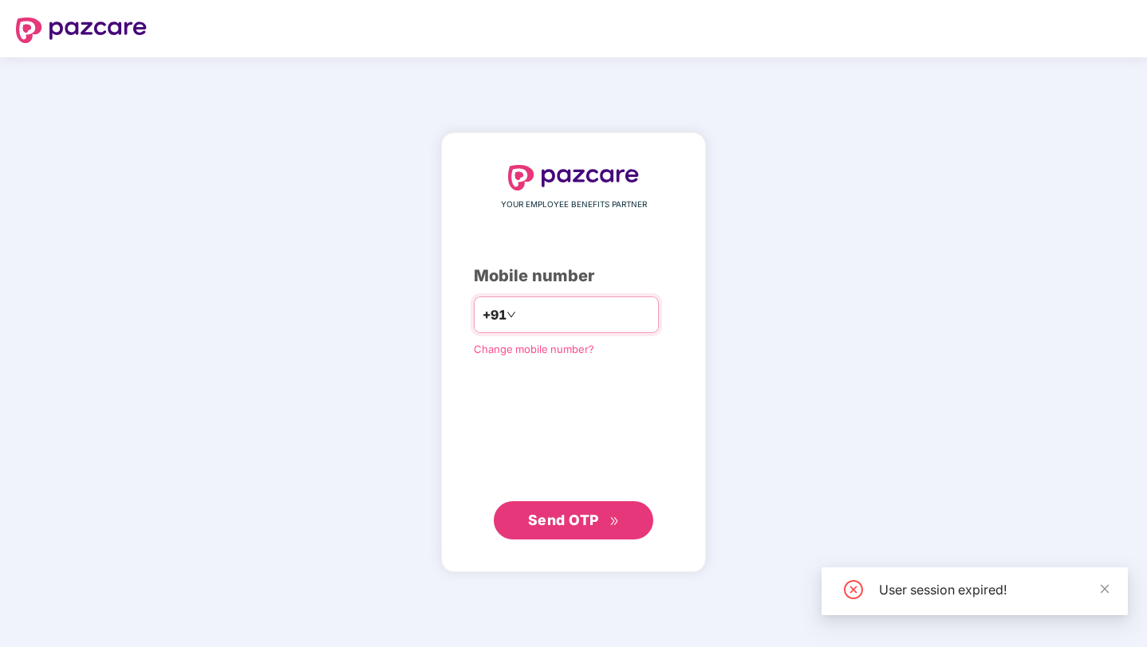 This screenshot has width=1147, height=647. What do you see at coordinates (614, 521) in the screenshot?
I see `span: double-right` at bounding box center [614, 521].